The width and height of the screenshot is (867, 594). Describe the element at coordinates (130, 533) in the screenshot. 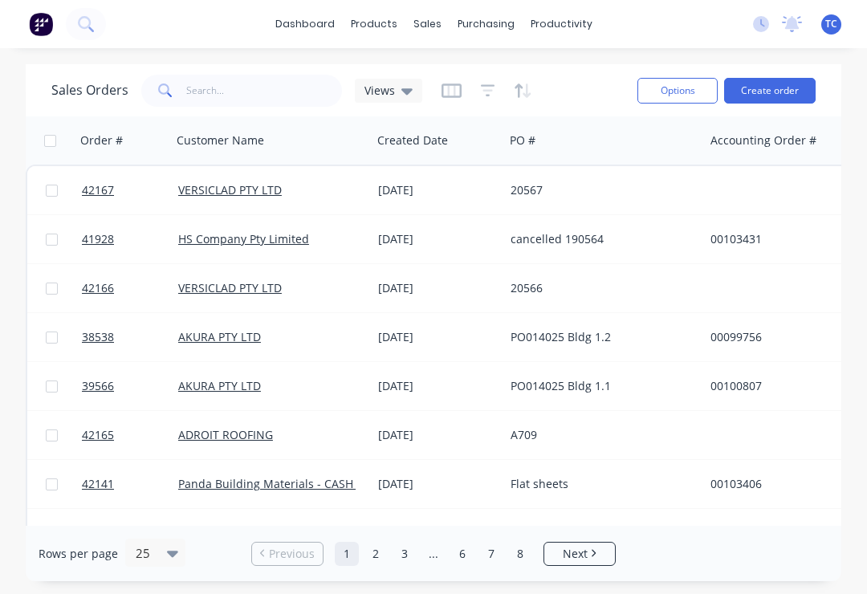

I see `a: 42142` at that location.